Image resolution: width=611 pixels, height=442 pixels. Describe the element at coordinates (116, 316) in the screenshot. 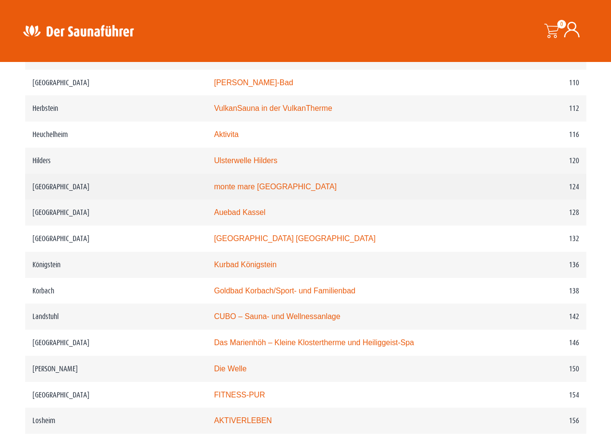

I see `td: Landstuhl` at that location.